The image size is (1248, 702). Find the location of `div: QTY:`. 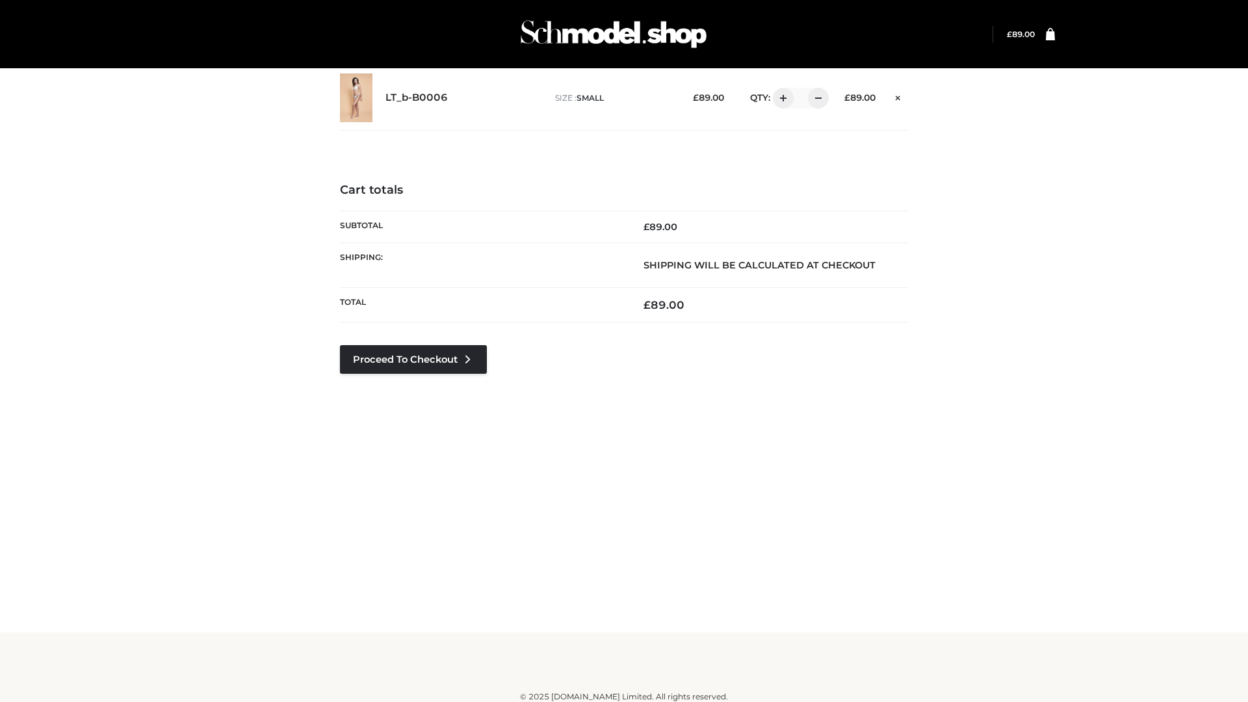

div: QTY: is located at coordinates (781, 98).